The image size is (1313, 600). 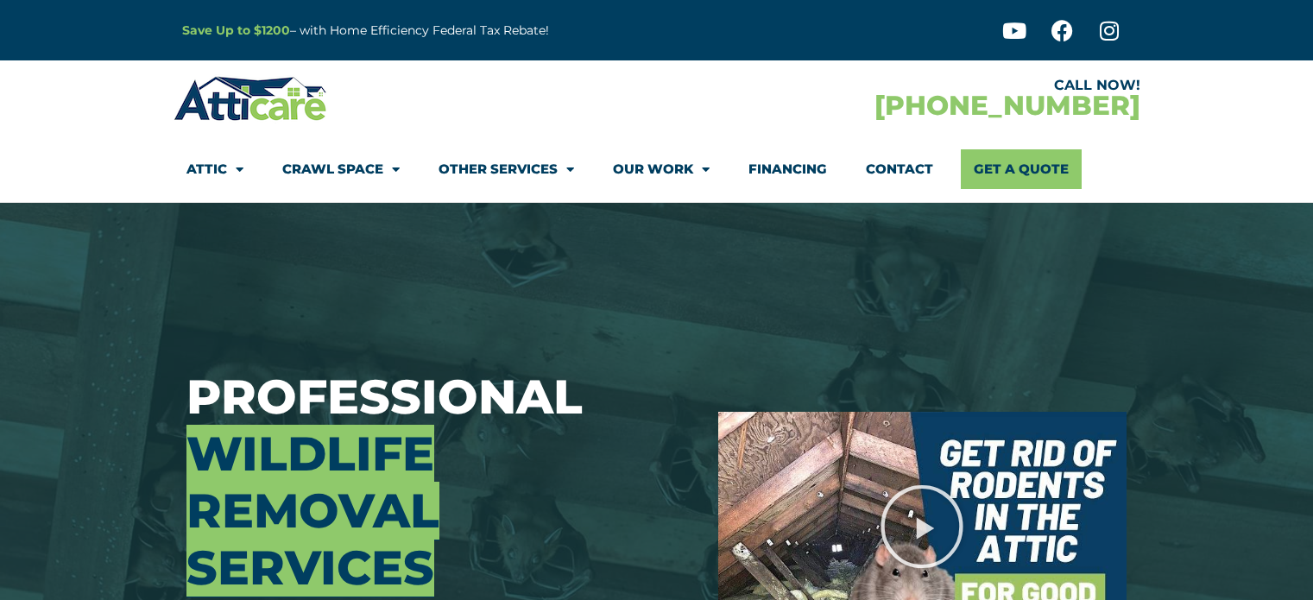 What do you see at coordinates (506, 169) in the screenshot?
I see `a: Other Services` at bounding box center [506, 169].